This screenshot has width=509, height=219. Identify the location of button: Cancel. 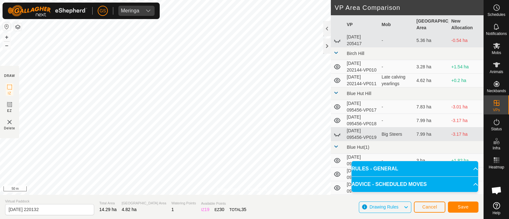
(429, 207).